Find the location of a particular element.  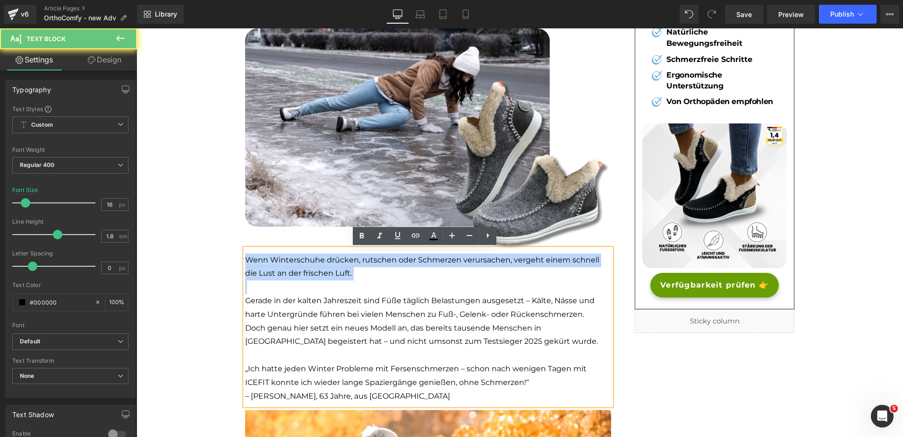

span: Save is located at coordinates (744, 14).